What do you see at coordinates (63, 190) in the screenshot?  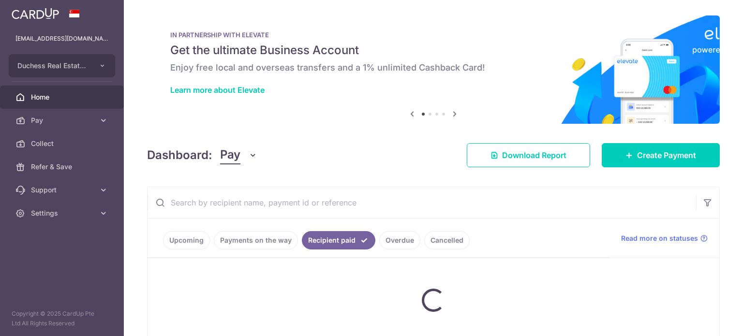 I see `span: Support` at bounding box center [63, 190].